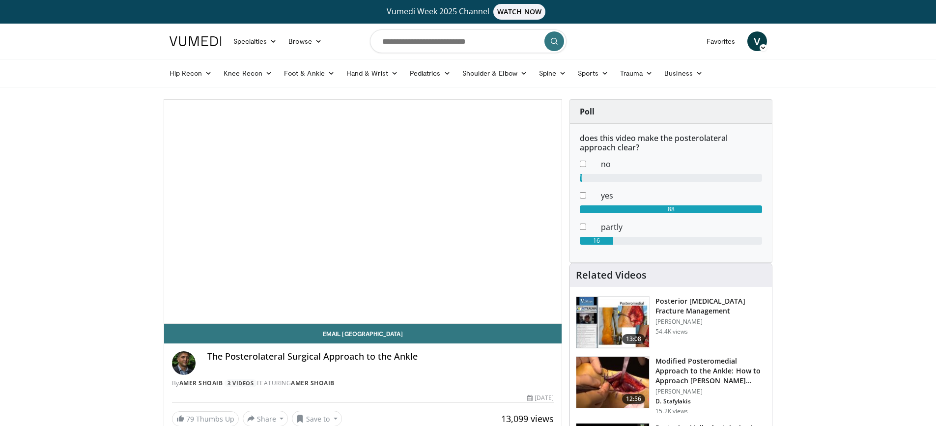  Describe the element at coordinates (372, 73) in the screenshot. I see `a: Hand & Wrist` at that location.